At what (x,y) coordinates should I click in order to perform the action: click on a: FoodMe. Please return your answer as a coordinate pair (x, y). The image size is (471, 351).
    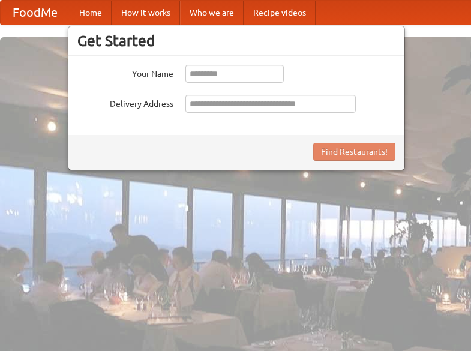
    Looking at the image, I should click on (35, 13).